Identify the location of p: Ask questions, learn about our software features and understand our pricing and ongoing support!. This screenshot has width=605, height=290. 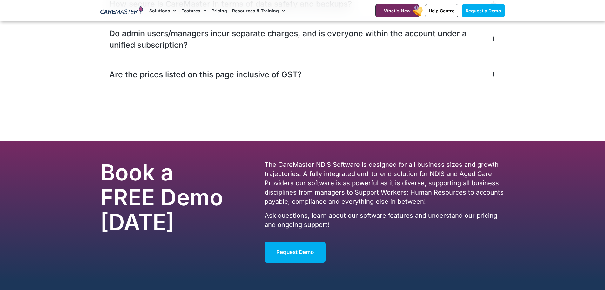
(385, 220).